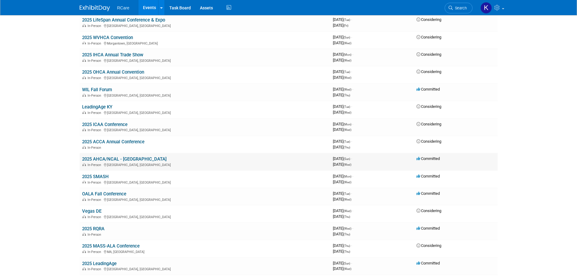 The height and width of the screenshot is (276, 577). I want to click on a: 2025 WVHCA Convention, so click(108, 38).